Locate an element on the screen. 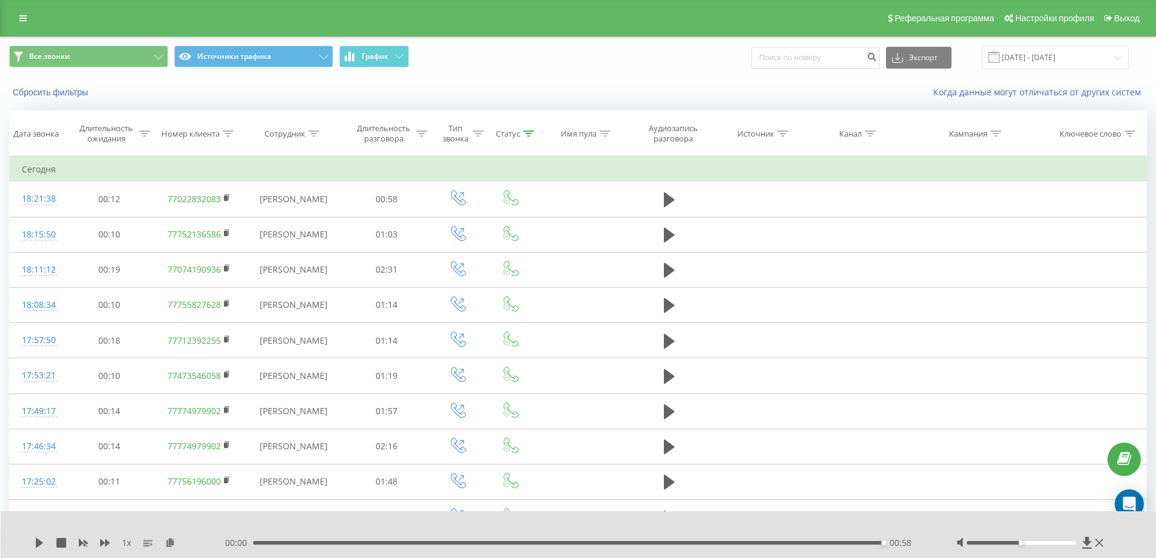 Image resolution: width=1156 pixels, height=558 pixels. div: Статус is located at coordinates (508, 133).